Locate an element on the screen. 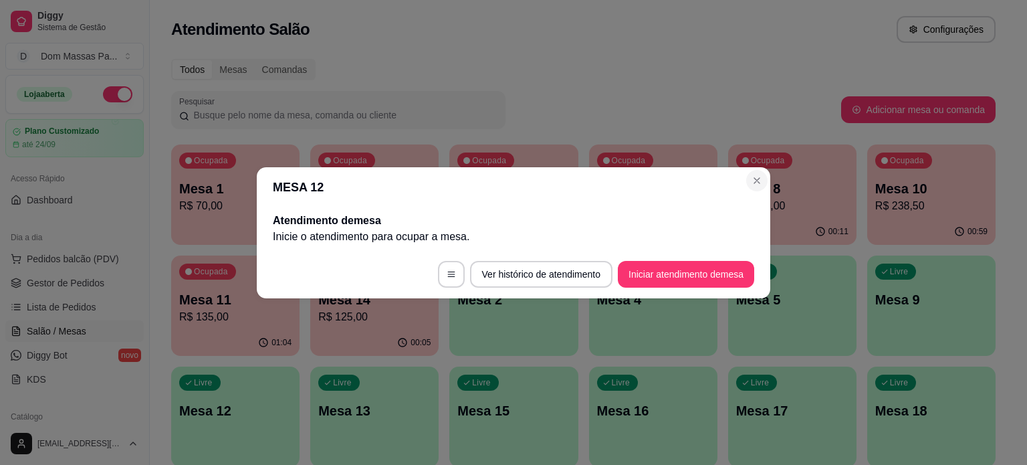  h2: Atendimento de mesa is located at coordinates (514, 221).